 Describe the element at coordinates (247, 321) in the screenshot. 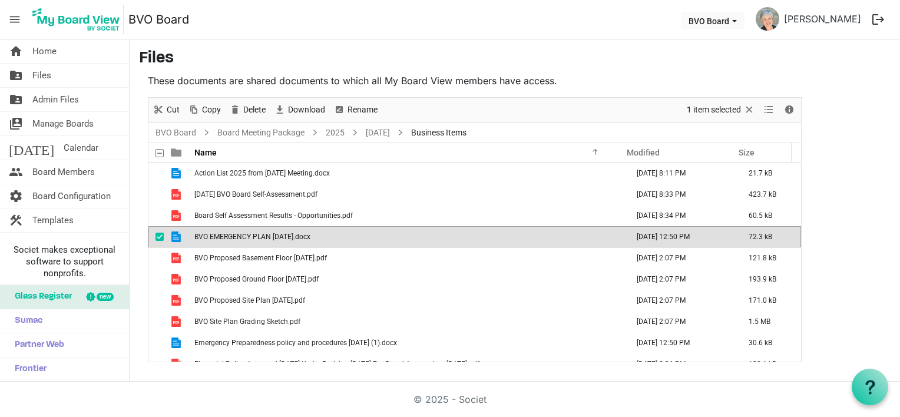

I see `span: BVO Site Plan Grading Sketch.pdf` at that location.